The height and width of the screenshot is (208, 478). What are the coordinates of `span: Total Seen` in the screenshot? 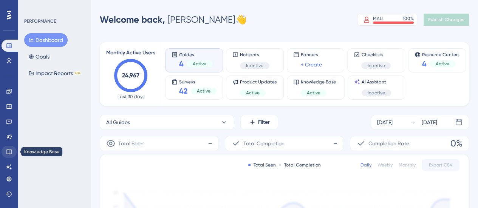 It's located at (131, 144).